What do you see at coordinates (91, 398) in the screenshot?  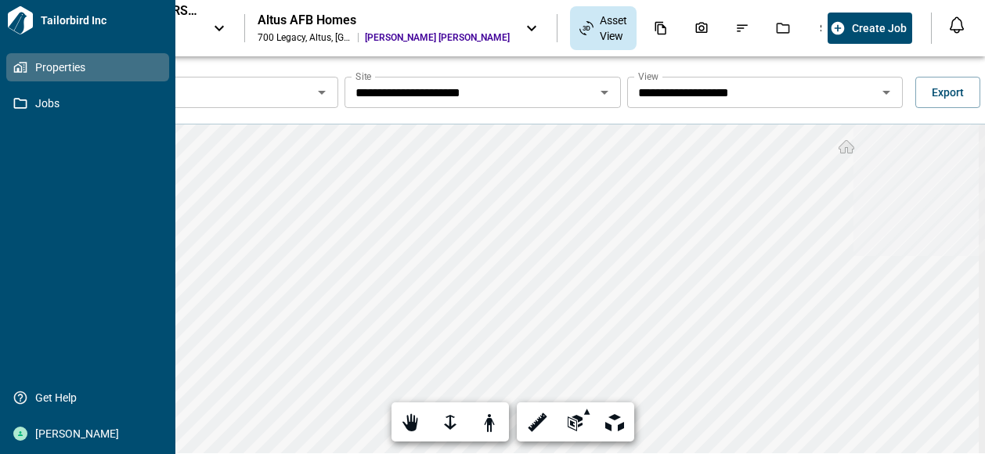 I see `span: Get Help` at bounding box center [91, 398].